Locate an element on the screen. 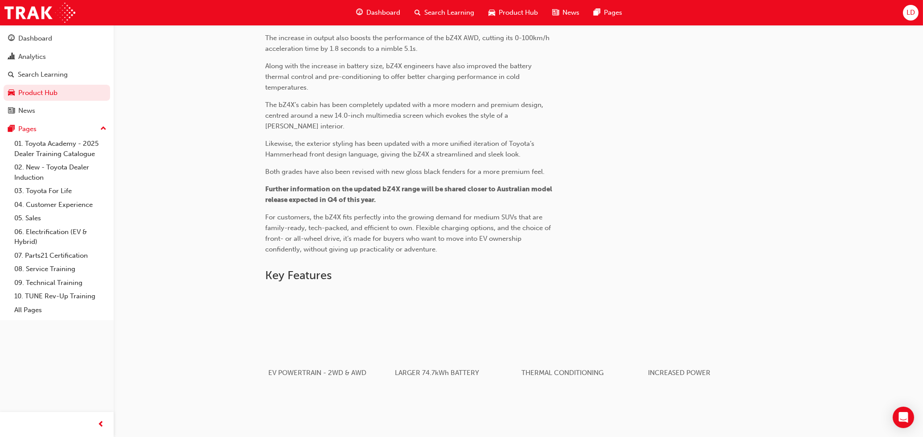 This screenshot has width=923, height=437. button: LD is located at coordinates (910, 12).